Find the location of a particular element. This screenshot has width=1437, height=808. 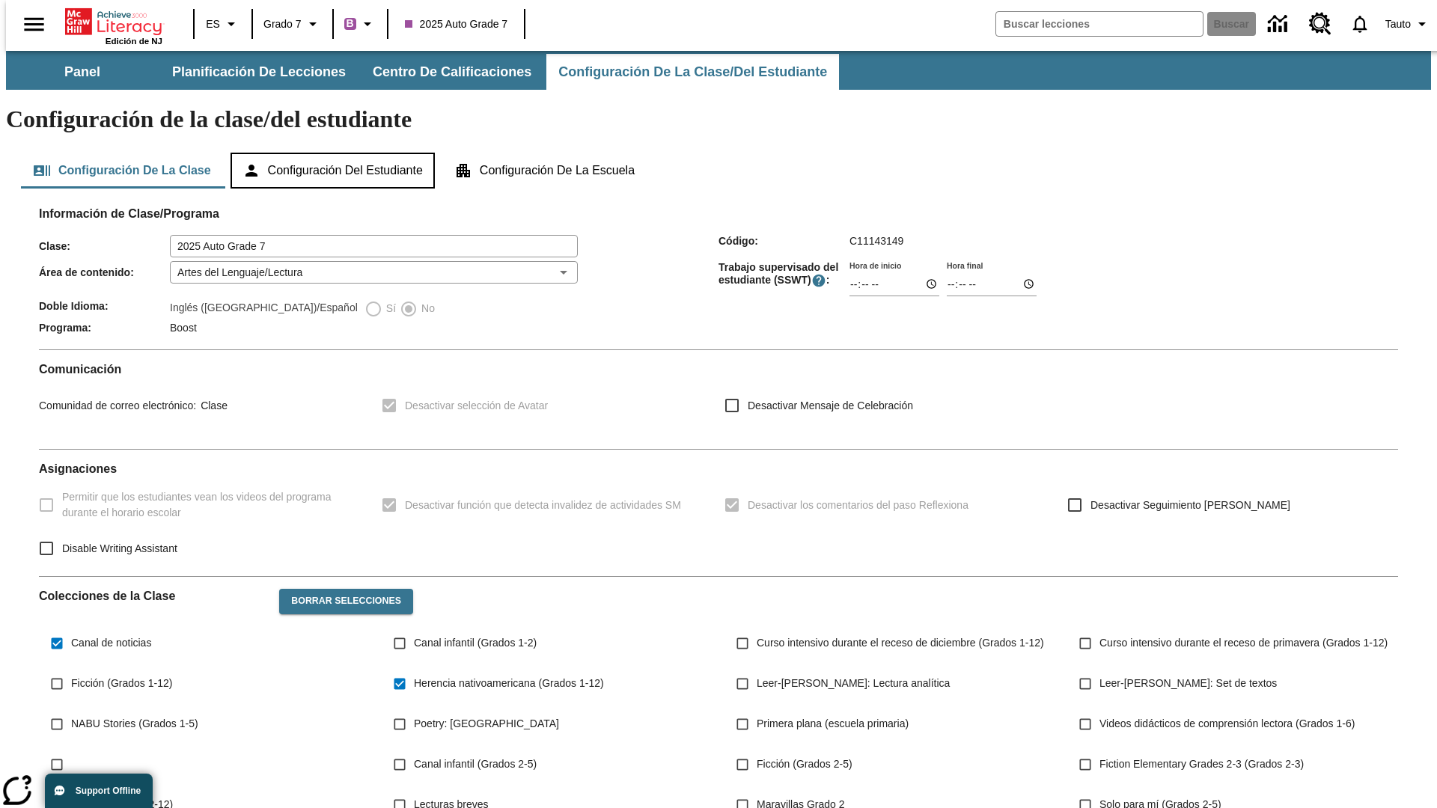

span: Ficción (Grados 1-12) is located at coordinates (121, 683).